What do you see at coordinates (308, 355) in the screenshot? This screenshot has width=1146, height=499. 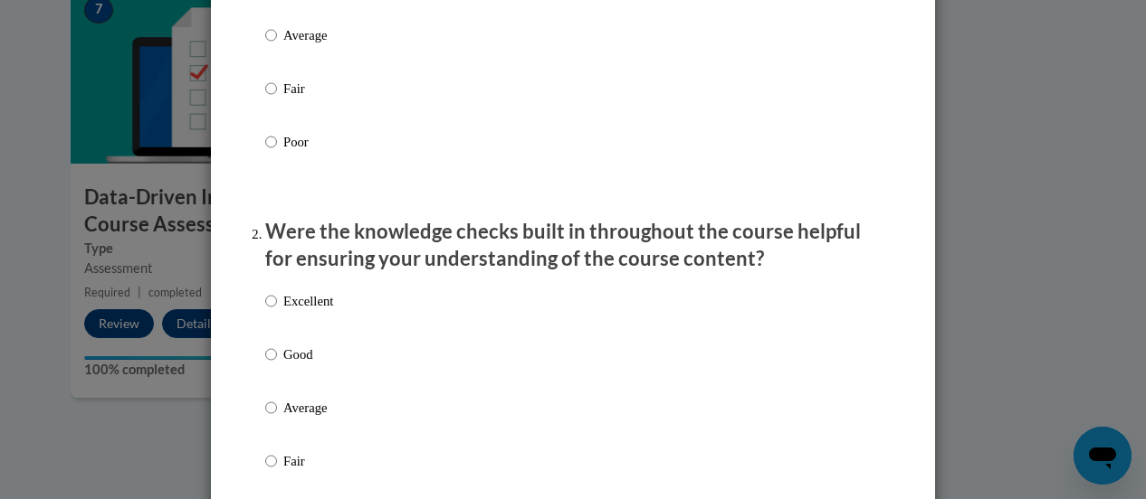 I see `p: Good` at bounding box center [308, 355].